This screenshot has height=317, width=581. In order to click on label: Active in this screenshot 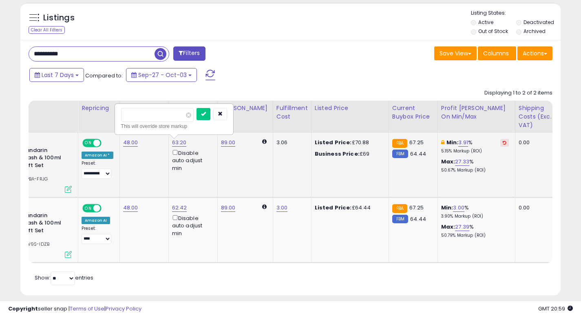, I will do `click(486, 22)`.